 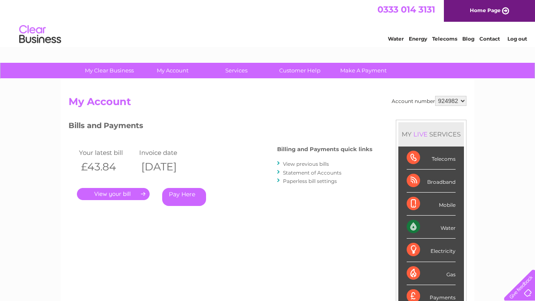 What do you see at coordinates (184, 196) in the screenshot?
I see `a: Pay Here` at bounding box center [184, 196].